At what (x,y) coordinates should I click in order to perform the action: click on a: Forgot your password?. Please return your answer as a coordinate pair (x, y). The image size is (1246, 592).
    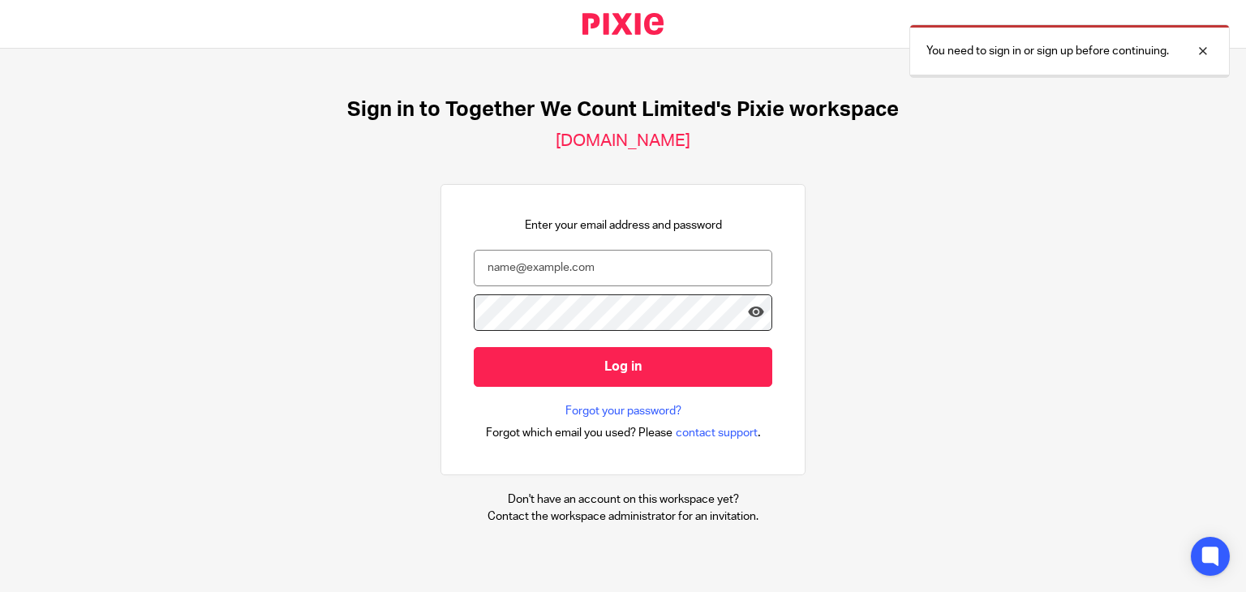
    Looking at the image, I should click on (623, 411).